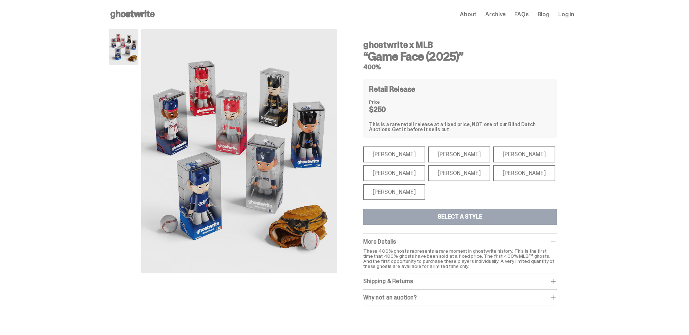 This screenshot has height=335, width=689. I want to click on a: FAQs, so click(521, 15).